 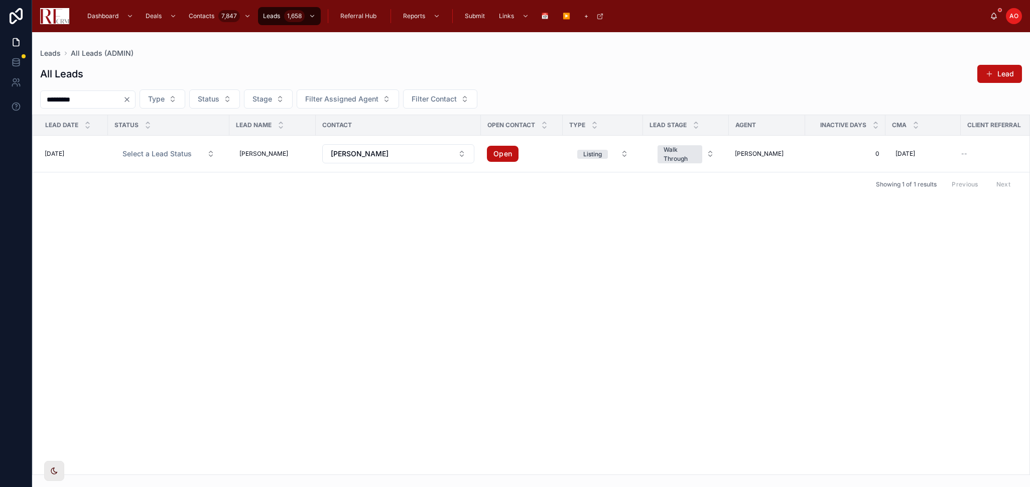 I want to click on span: Contact, so click(x=337, y=125).